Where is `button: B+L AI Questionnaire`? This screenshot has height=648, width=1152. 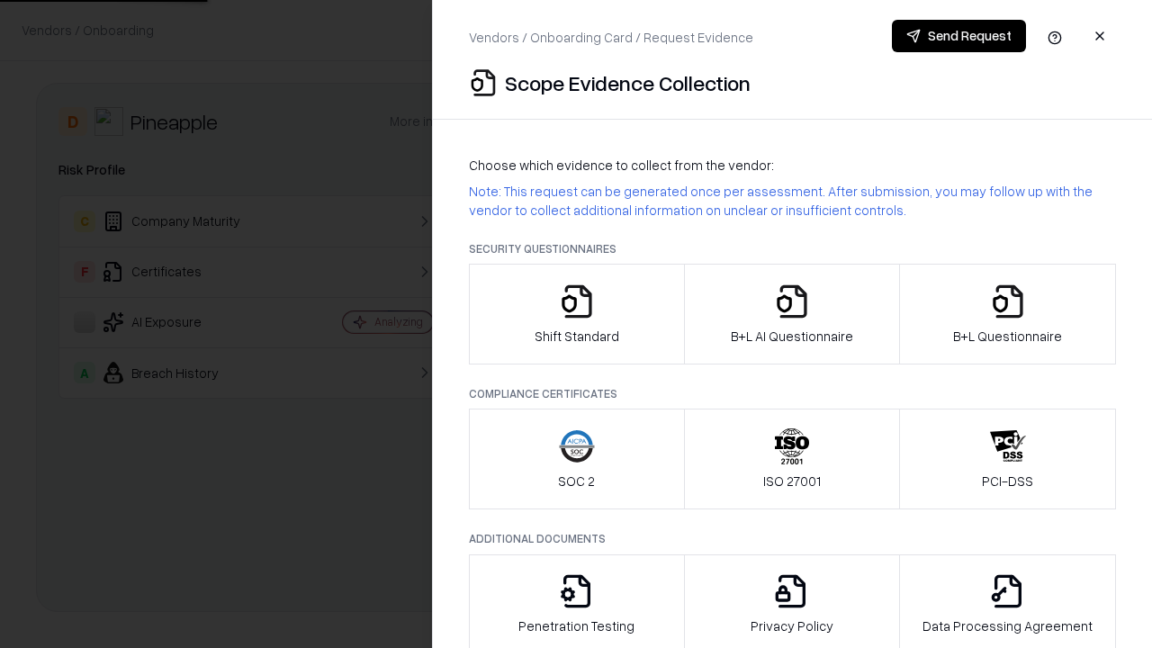
button: B+L AI Questionnaire is located at coordinates (792, 314).